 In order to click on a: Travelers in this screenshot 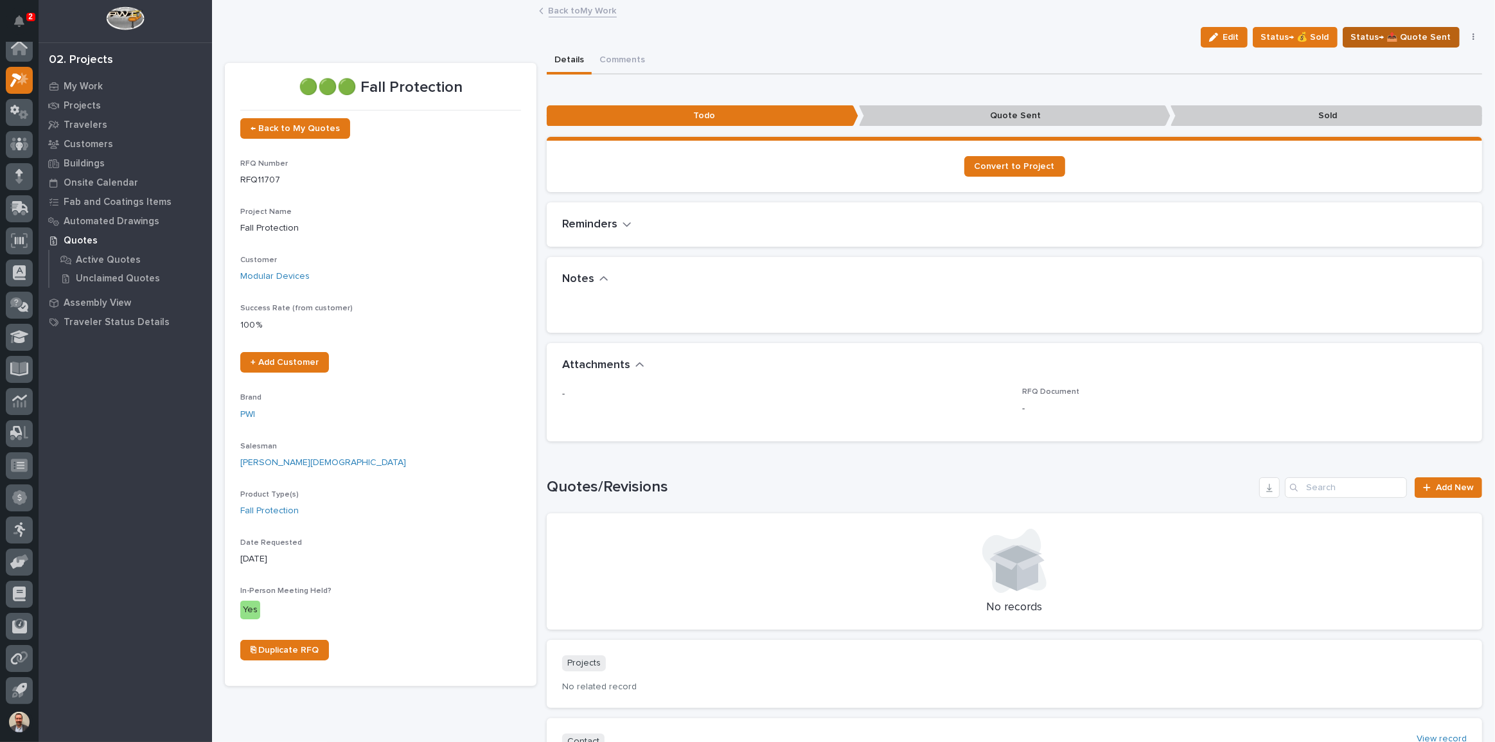, I will do `click(125, 125)`.